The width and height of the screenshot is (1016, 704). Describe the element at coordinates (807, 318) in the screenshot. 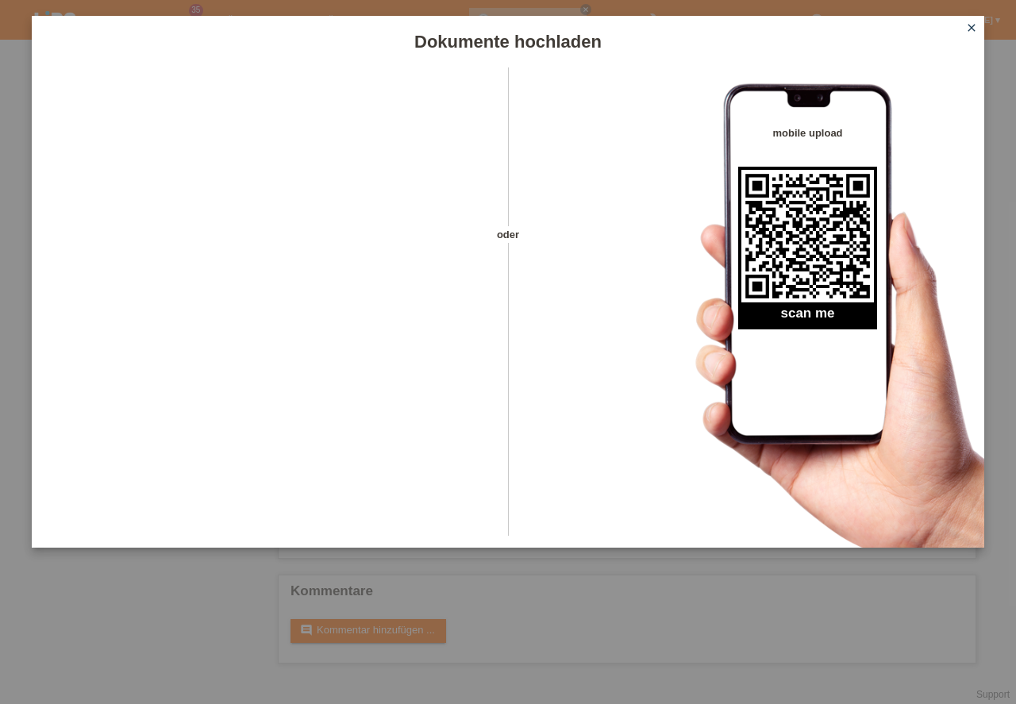

I see `h2: scan me` at that location.